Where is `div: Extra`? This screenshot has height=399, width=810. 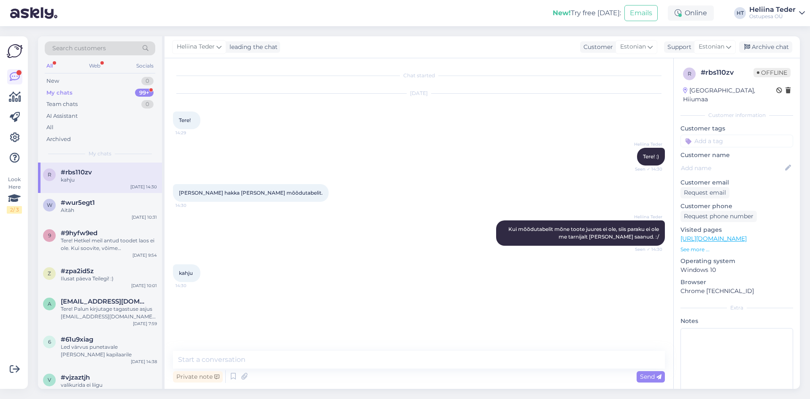
div: Extra is located at coordinates (737, 308).